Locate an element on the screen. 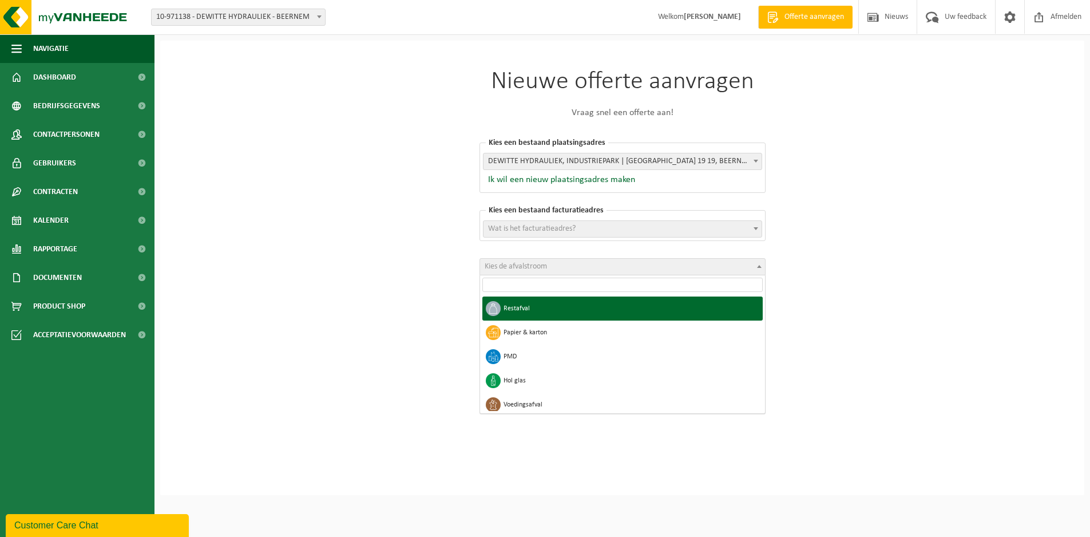  span: DEWITTE HYDRAULIEK, INDUSTRIEPARK | INDUSTRIEPARK NOORD 19 19, BEERNEM - 01-020381 is located at coordinates (623, 161).